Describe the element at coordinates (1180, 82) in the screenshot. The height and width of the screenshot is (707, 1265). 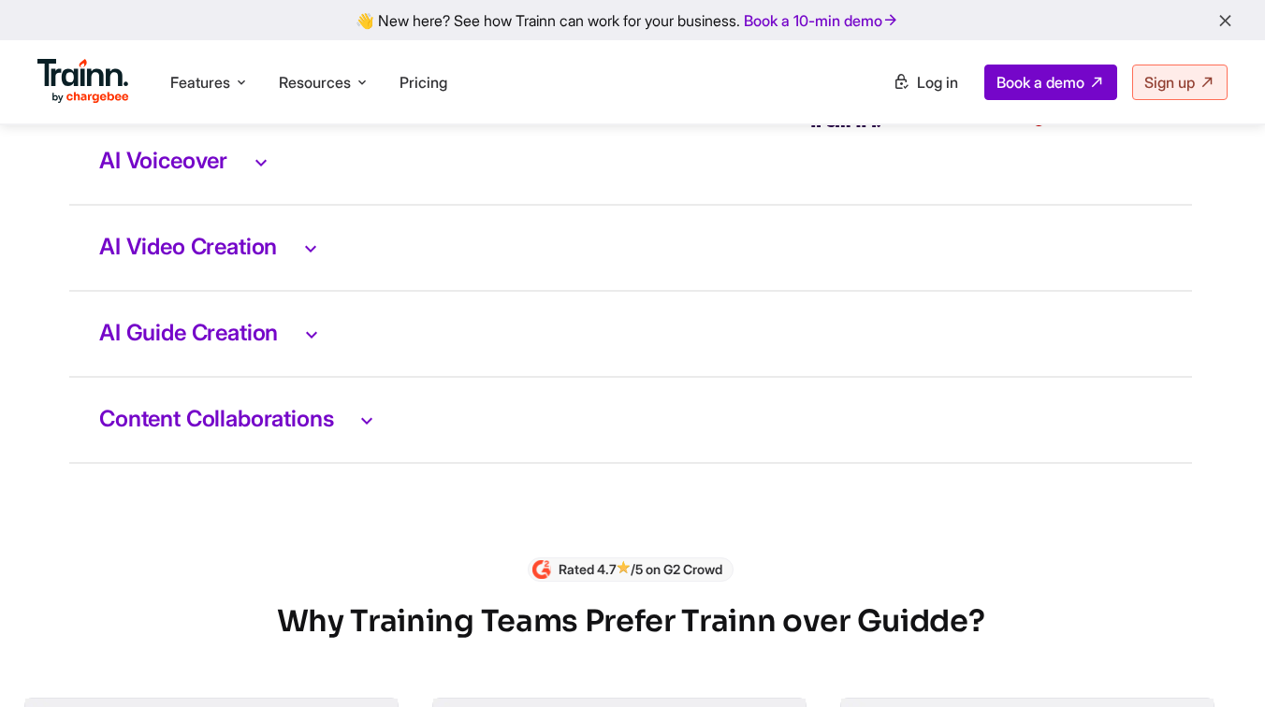
I see `a: Sign up` at that location.